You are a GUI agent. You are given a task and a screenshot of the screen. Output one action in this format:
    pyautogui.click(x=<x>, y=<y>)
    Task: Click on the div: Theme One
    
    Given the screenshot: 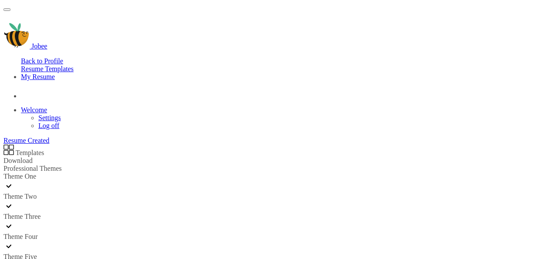 What is the action you would take?
    pyautogui.click(x=227, y=176)
    